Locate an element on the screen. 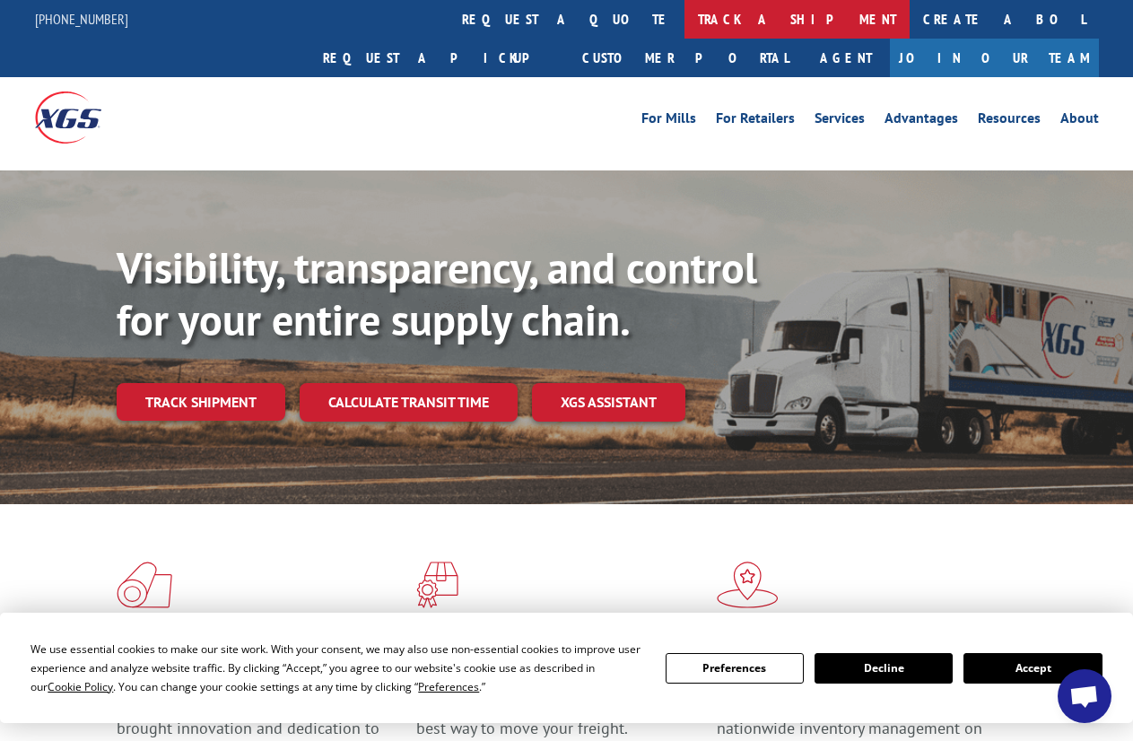  button: Preferences is located at coordinates (735, 669).